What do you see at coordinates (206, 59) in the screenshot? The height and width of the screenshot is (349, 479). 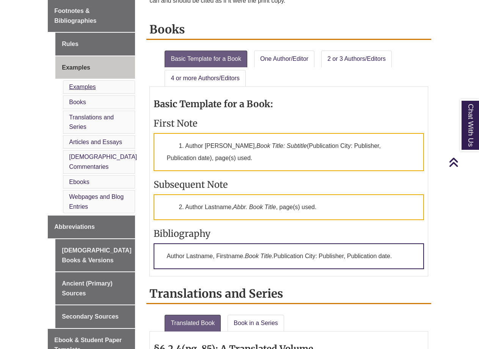 I see `a: Basic Template for a Book` at bounding box center [206, 59].